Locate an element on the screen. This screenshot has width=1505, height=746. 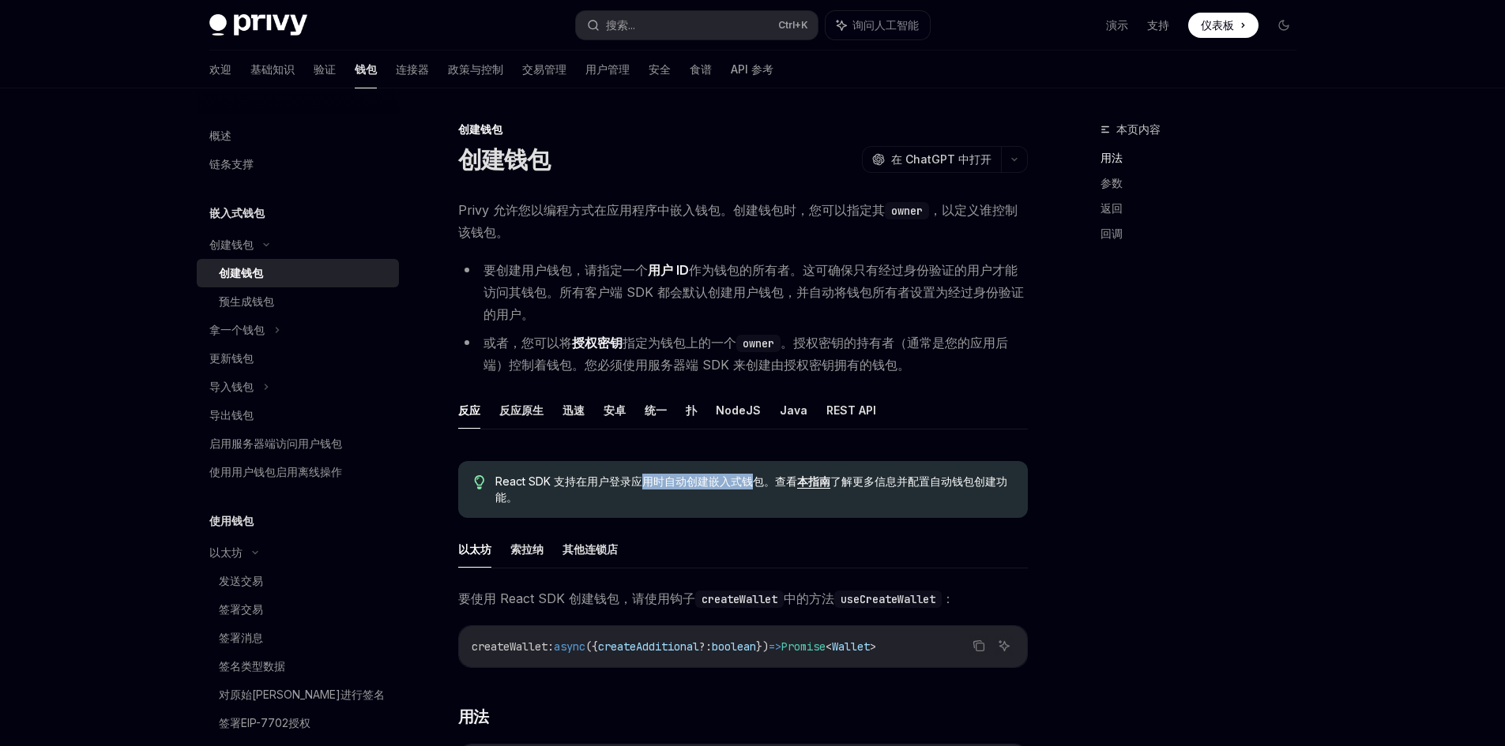
font: 或者，您可以将 is located at coordinates (528, 343).